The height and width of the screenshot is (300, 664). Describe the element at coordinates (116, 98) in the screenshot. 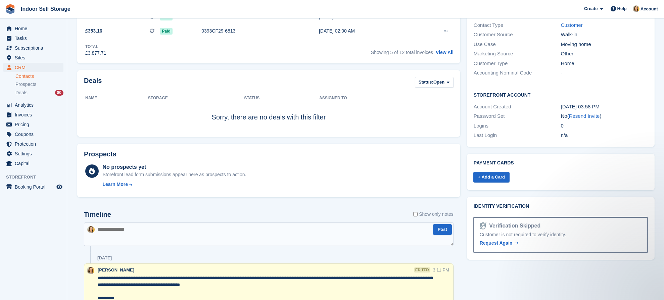

I see `th: Name` at that location.